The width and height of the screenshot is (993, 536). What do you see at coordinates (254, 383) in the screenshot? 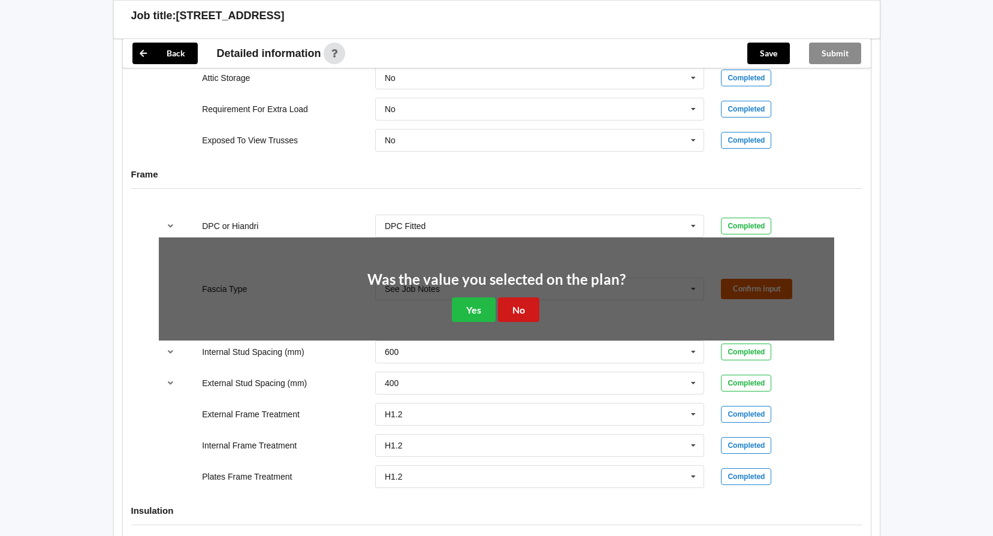
I see `label: External Stud Spacing (mm)` at bounding box center [254, 383].